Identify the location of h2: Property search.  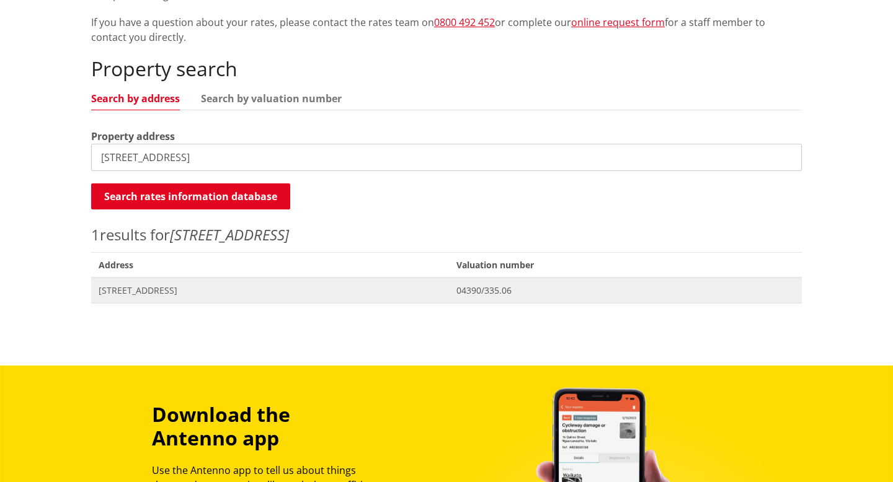
(446, 69).